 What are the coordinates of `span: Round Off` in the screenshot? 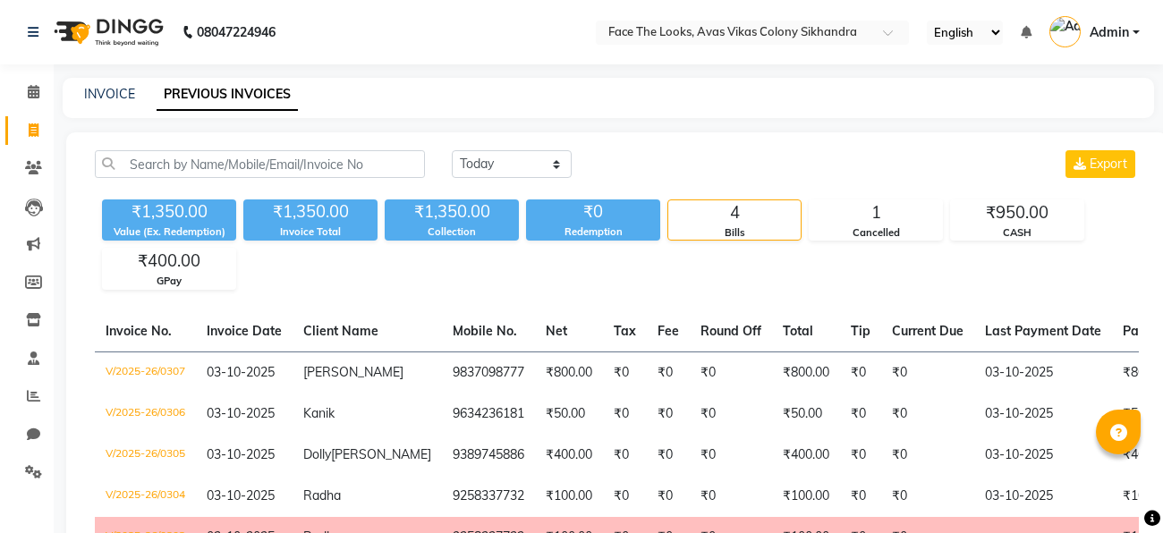 It's located at (731, 331).